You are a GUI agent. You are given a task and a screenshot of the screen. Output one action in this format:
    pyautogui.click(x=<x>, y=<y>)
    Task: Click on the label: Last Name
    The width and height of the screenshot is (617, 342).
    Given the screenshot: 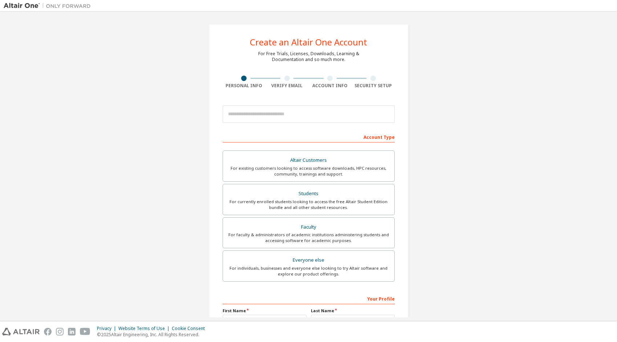 What is the action you would take?
    pyautogui.click(x=352, y=310)
    